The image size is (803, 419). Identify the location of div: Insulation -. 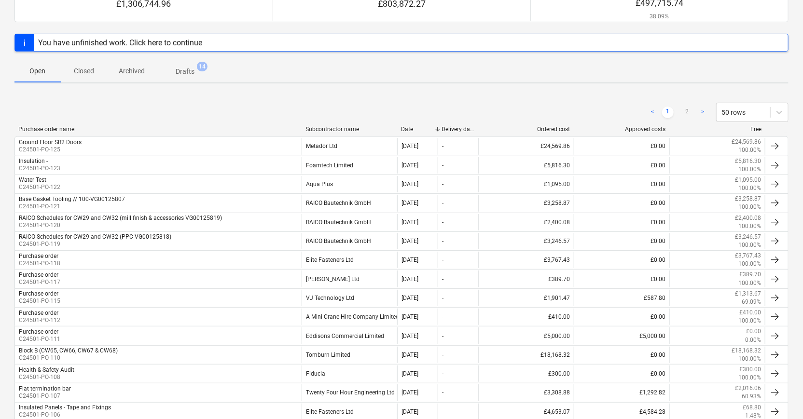
(33, 161).